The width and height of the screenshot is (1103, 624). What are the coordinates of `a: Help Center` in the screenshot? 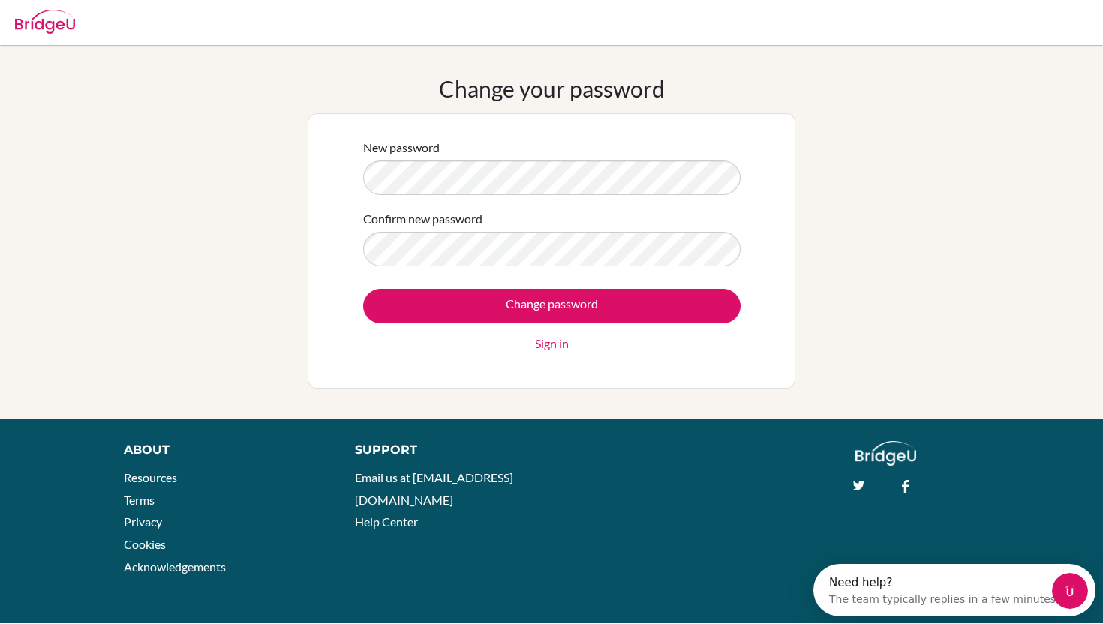 It's located at (386, 521).